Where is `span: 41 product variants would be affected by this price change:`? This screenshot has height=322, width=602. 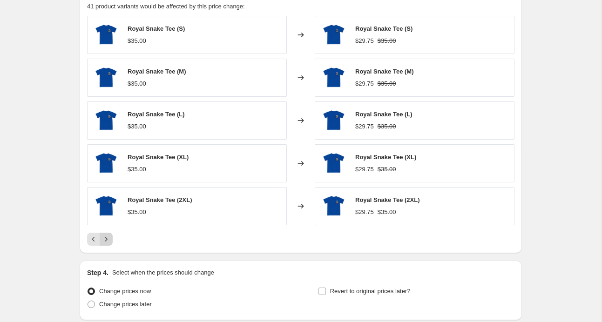 span: 41 product variants would be affected by this price change: is located at coordinates (166, 6).